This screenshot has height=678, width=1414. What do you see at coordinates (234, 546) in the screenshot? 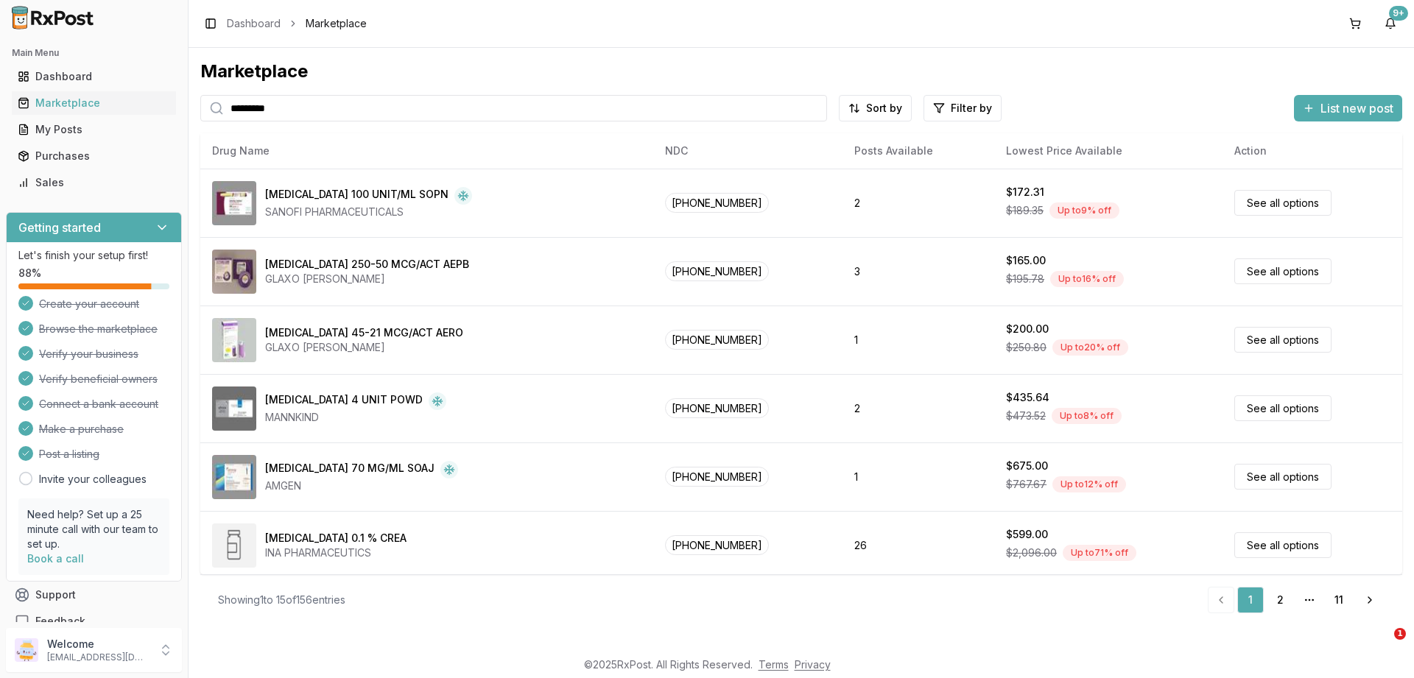
I see `img: Amcinonide 0.1 % CREA` at bounding box center [234, 546].